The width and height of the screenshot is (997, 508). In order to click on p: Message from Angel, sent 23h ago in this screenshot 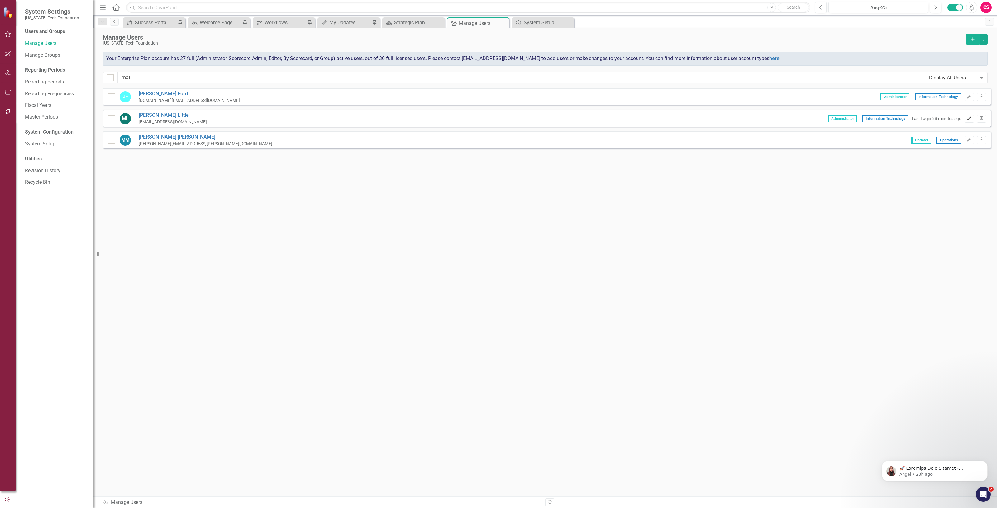, I will do `click(67, 27)`.